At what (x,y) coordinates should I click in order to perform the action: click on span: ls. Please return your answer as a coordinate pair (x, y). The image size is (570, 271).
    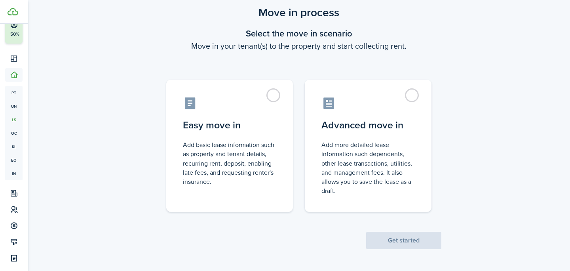
    Looking at the image, I should click on (14, 120).